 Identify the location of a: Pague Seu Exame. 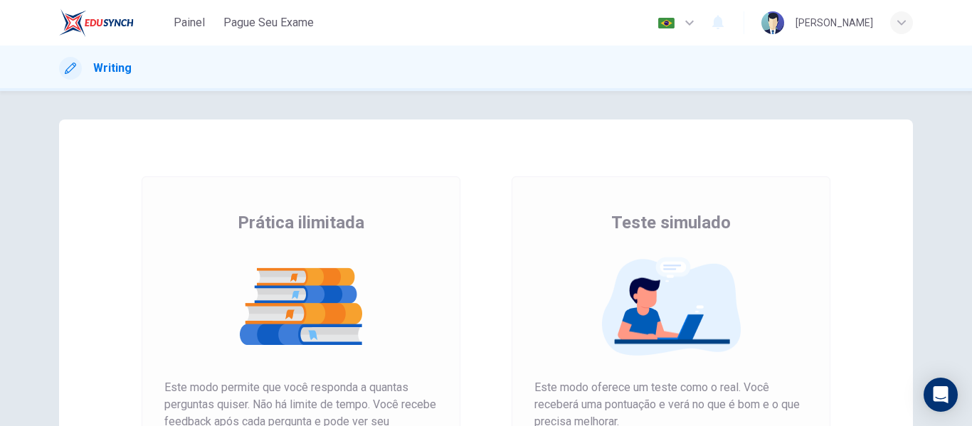
(268, 23).